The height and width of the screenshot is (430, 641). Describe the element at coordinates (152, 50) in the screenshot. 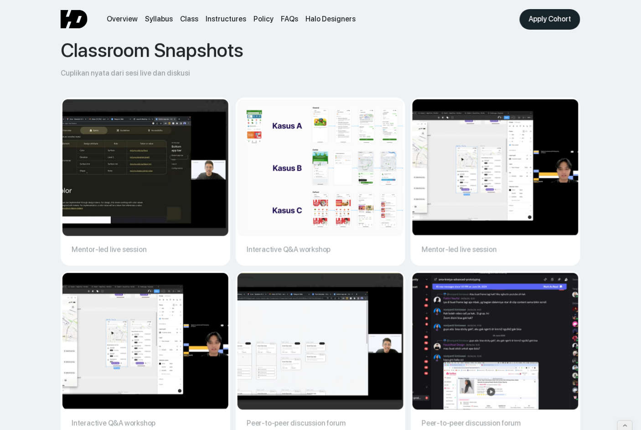

I see `div: Classroom Snapshots` at that location.